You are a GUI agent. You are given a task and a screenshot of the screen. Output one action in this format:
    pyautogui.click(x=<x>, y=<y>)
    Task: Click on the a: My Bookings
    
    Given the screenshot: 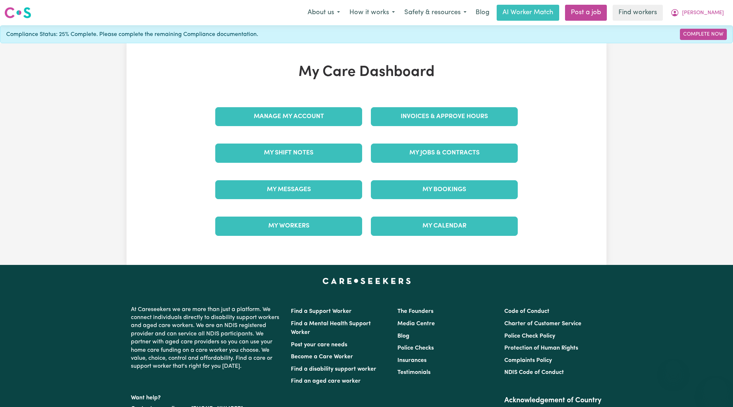 What is the action you would take?
    pyautogui.click(x=445, y=190)
    